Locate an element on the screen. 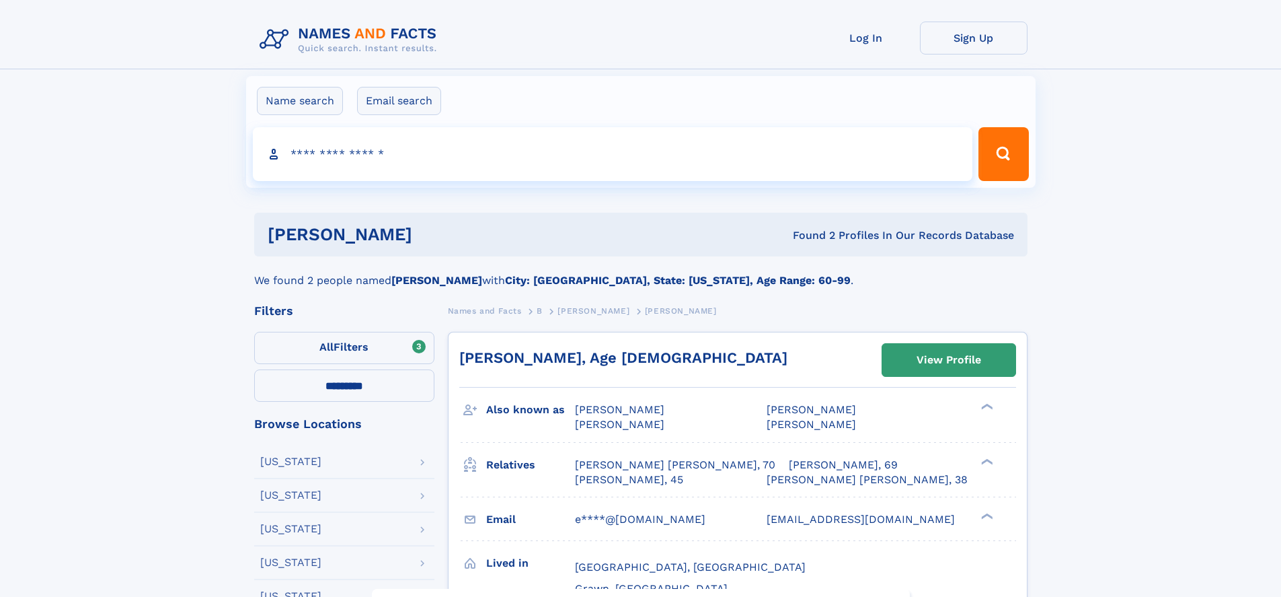 Image resolution: width=1281 pixels, height=597 pixels. h3: Also known as is located at coordinates (531, 410).